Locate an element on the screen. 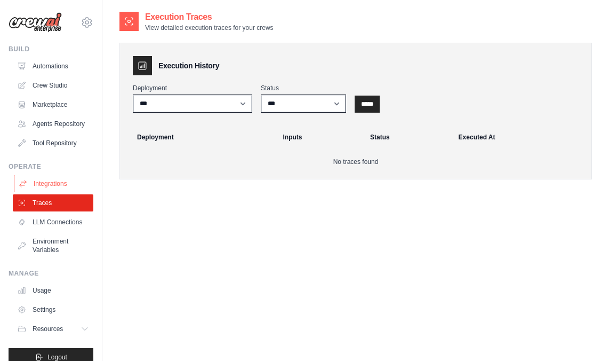 Image resolution: width=609 pixels, height=361 pixels. img: Logo is located at coordinates (35, 22).